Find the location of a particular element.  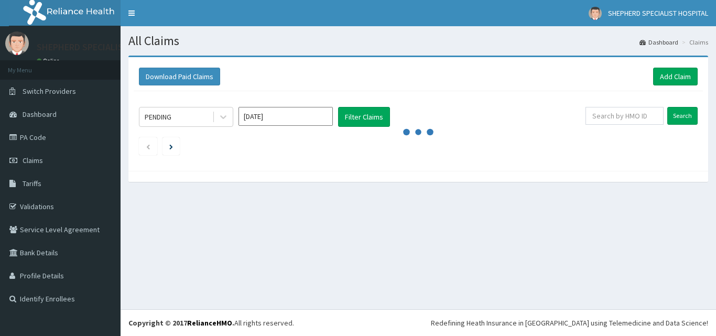

a: Dashboard is located at coordinates (659, 42).